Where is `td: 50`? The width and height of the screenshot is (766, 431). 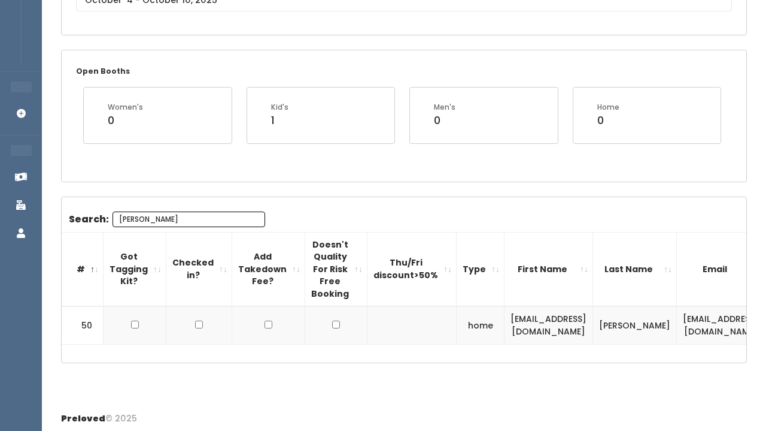 td: 50 is located at coordinates (83, 325).